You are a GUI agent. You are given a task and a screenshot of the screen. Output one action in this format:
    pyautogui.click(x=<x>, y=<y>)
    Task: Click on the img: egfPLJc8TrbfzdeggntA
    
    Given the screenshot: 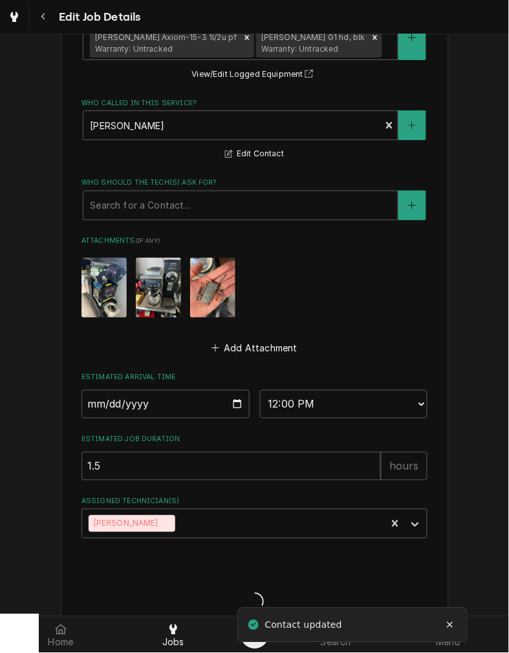 What is the action you would take?
    pyautogui.click(x=213, y=288)
    